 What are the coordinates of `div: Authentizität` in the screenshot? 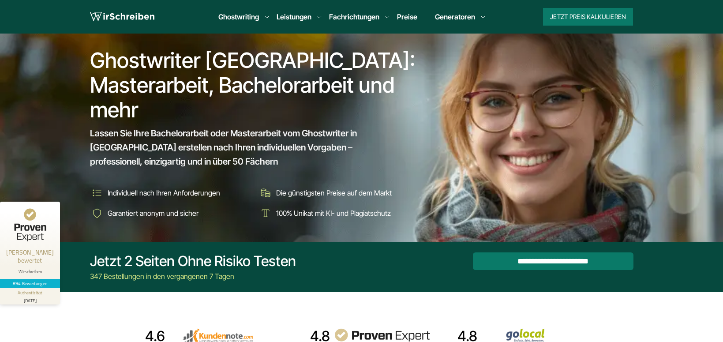 It's located at (30, 292).